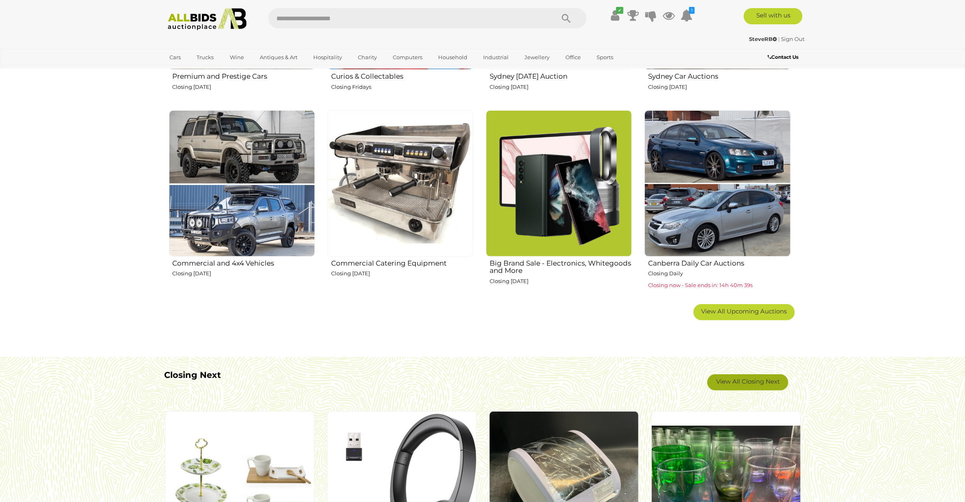 Image resolution: width=965 pixels, height=502 pixels. Describe the element at coordinates (687, 15) in the screenshot. I see `a: 1` at that location.